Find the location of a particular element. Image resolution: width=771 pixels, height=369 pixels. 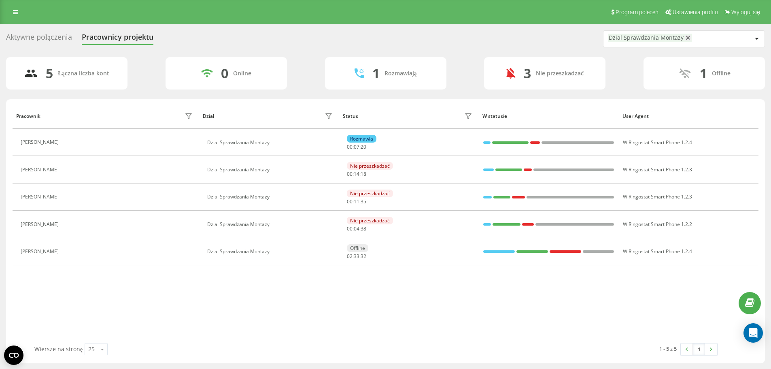

span: 07 is located at coordinates (357, 147).